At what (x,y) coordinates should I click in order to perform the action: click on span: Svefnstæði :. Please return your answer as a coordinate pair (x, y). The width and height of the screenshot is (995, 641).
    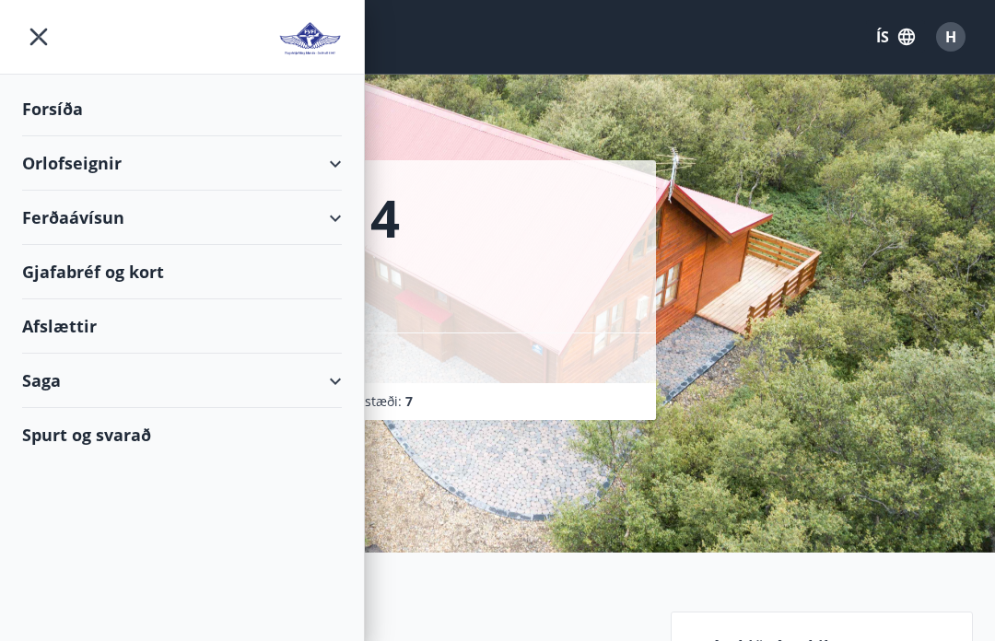
    Looking at the image, I should click on (371, 402).